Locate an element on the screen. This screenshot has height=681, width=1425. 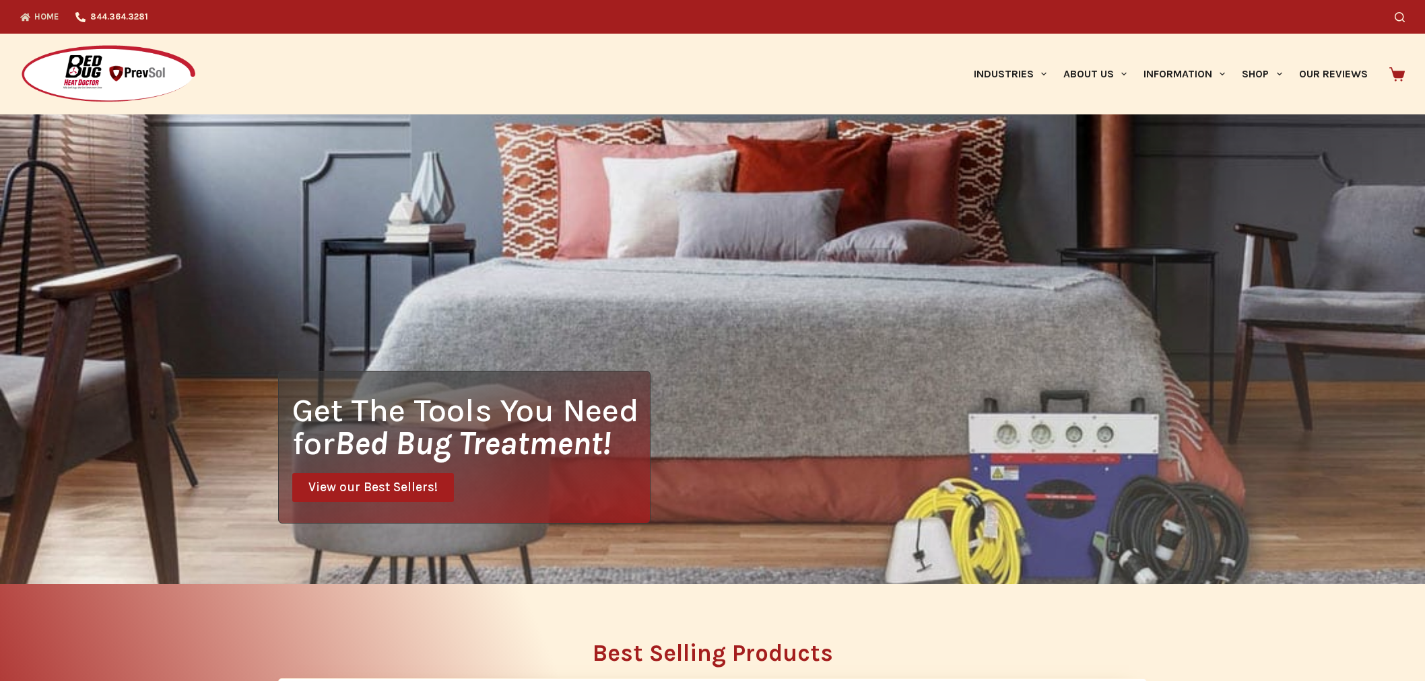
button: Search is located at coordinates (1399, 17).